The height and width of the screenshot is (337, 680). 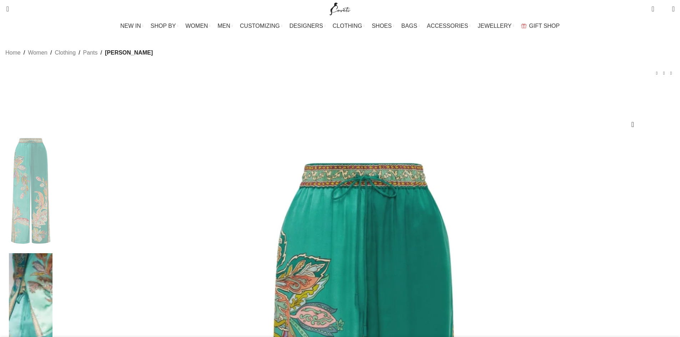 What do you see at coordinates (340, 8) in the screenshot?
I see `a: Site logo` at bounding box center [340, 8].